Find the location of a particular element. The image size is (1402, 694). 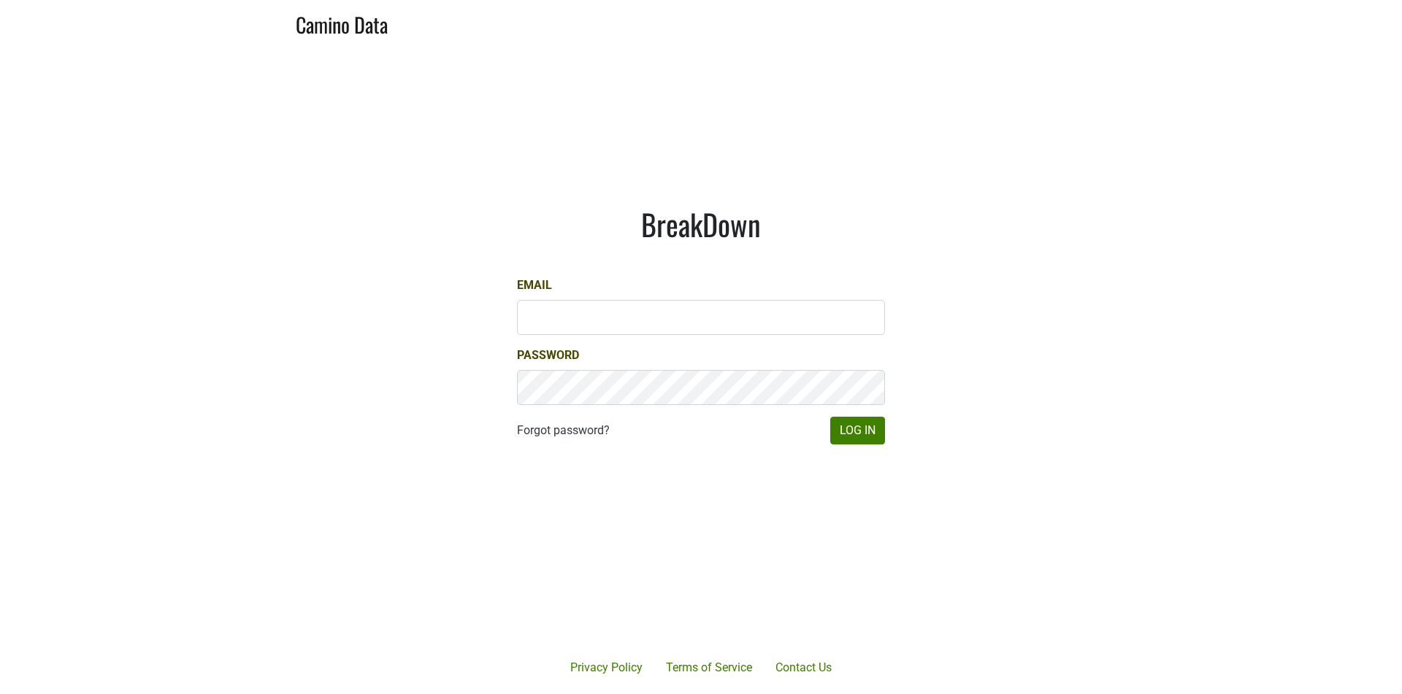

label: Password is located at coordinates (548, 356).